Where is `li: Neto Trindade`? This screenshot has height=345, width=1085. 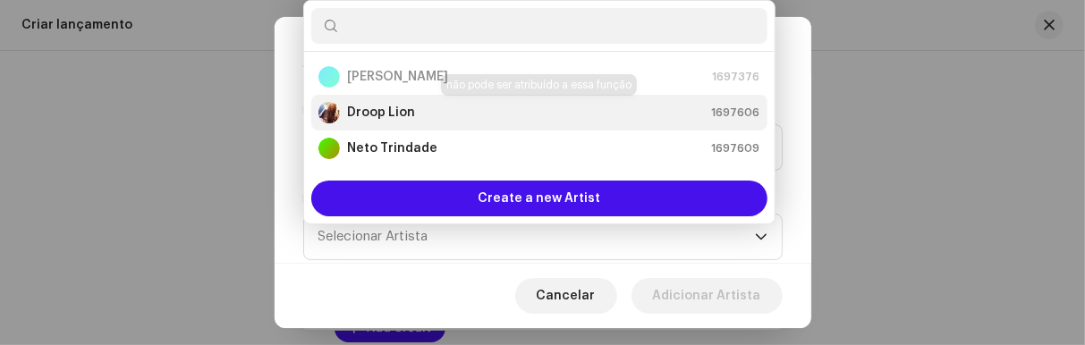
li: Neto Trindade is located at coordinates (540, 149).